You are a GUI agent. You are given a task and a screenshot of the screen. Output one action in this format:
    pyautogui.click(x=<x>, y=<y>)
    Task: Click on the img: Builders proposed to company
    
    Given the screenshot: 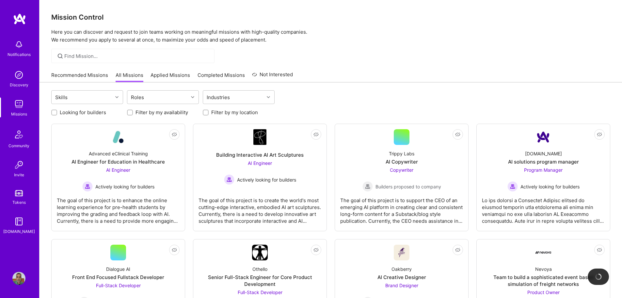 What is the action you would take?
    pyautogui.click(x=368, y=186)
    